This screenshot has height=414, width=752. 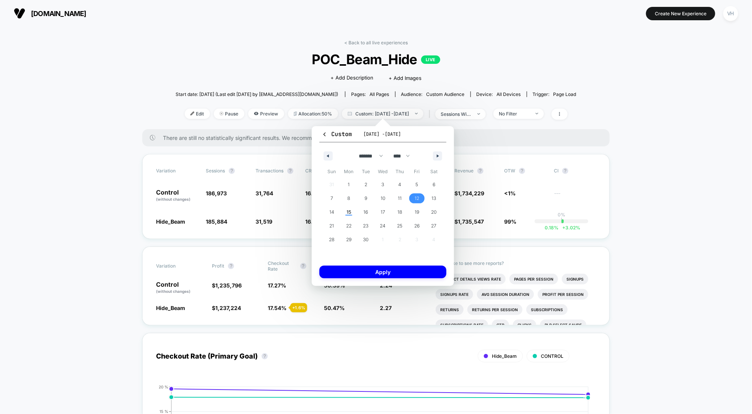 What do you see at coordinates (277, 308) in the screenshot?
I see `span: 17.54 %` at bounding box center [277, 308].